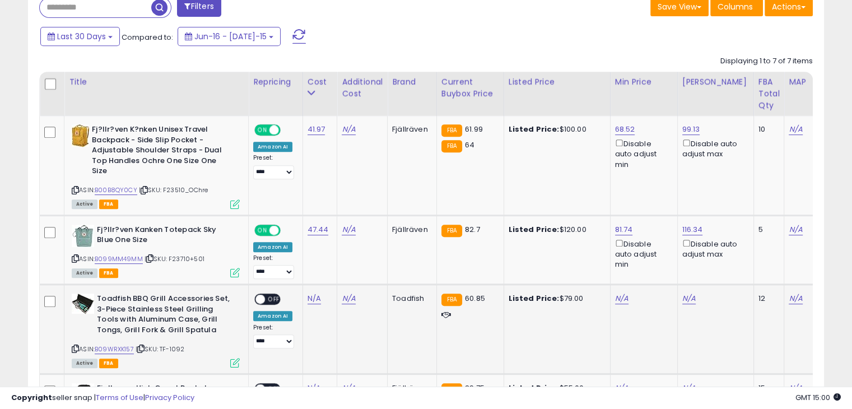 The height and width of the screenshot is (409, 852). I want to click on span: 82.7, so click(472, 229).